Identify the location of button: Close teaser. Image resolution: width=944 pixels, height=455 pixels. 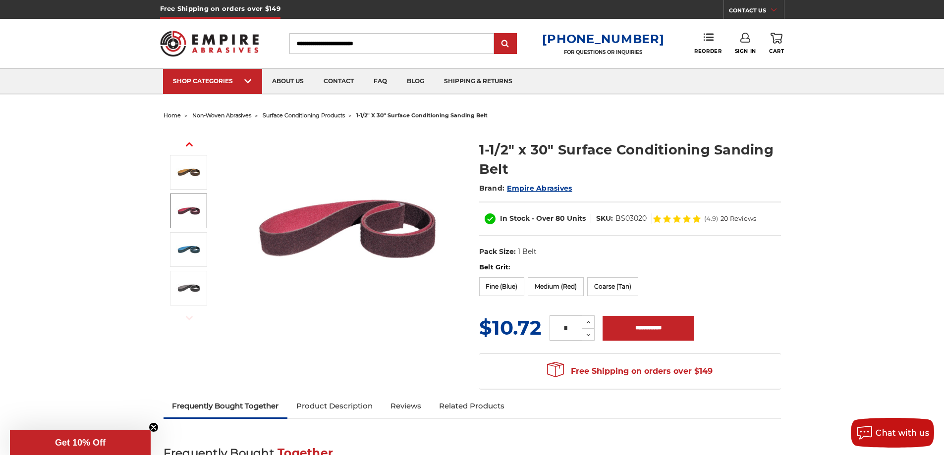
(154, 427).